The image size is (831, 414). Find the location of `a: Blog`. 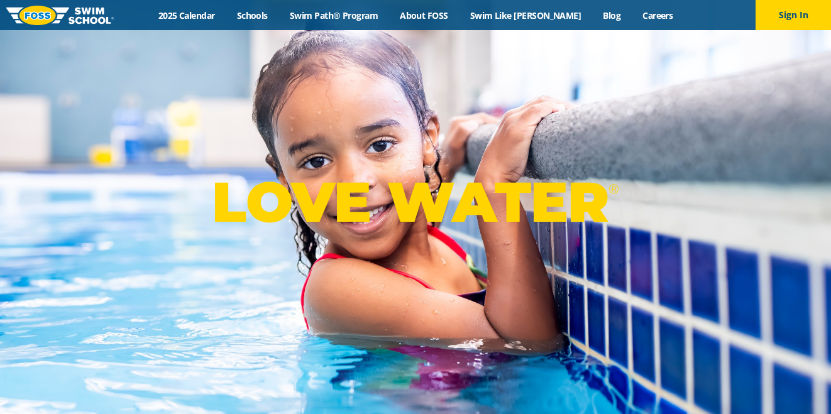

a: Blog is located at coordinates (612, 15).